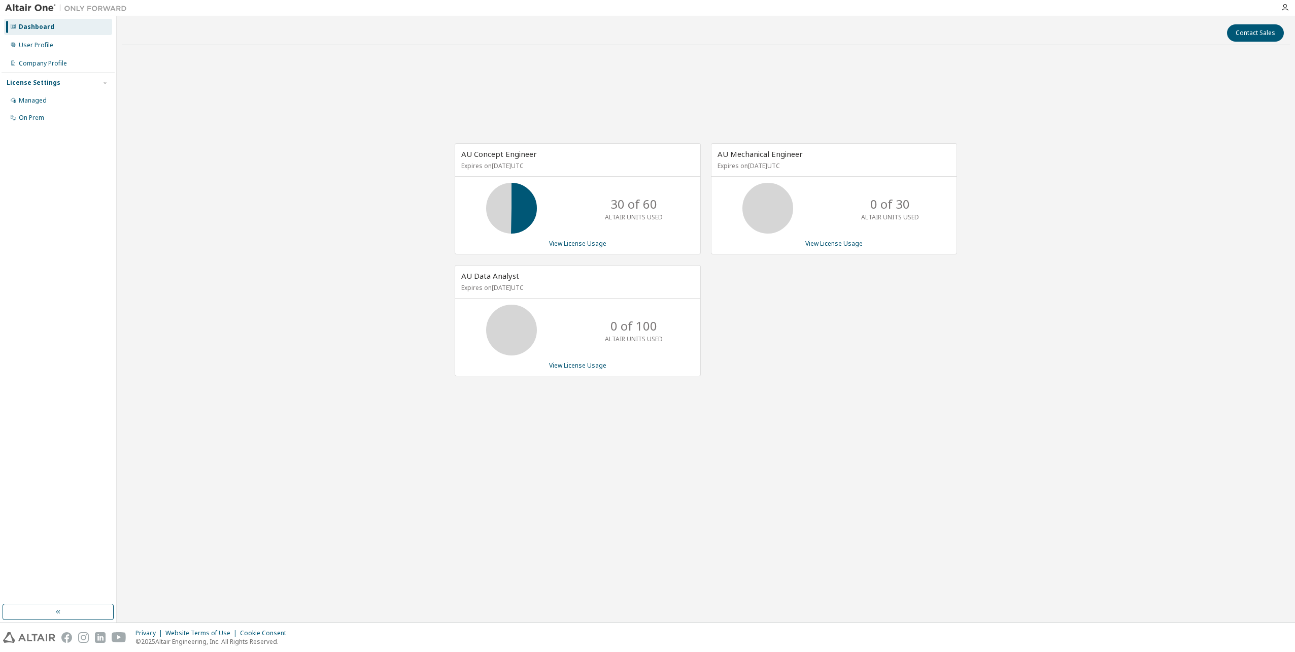  What do you see at coordinates (890, 204) in the screenshot?
I see `p: 0 of 30` at bounding box center [890, 204].